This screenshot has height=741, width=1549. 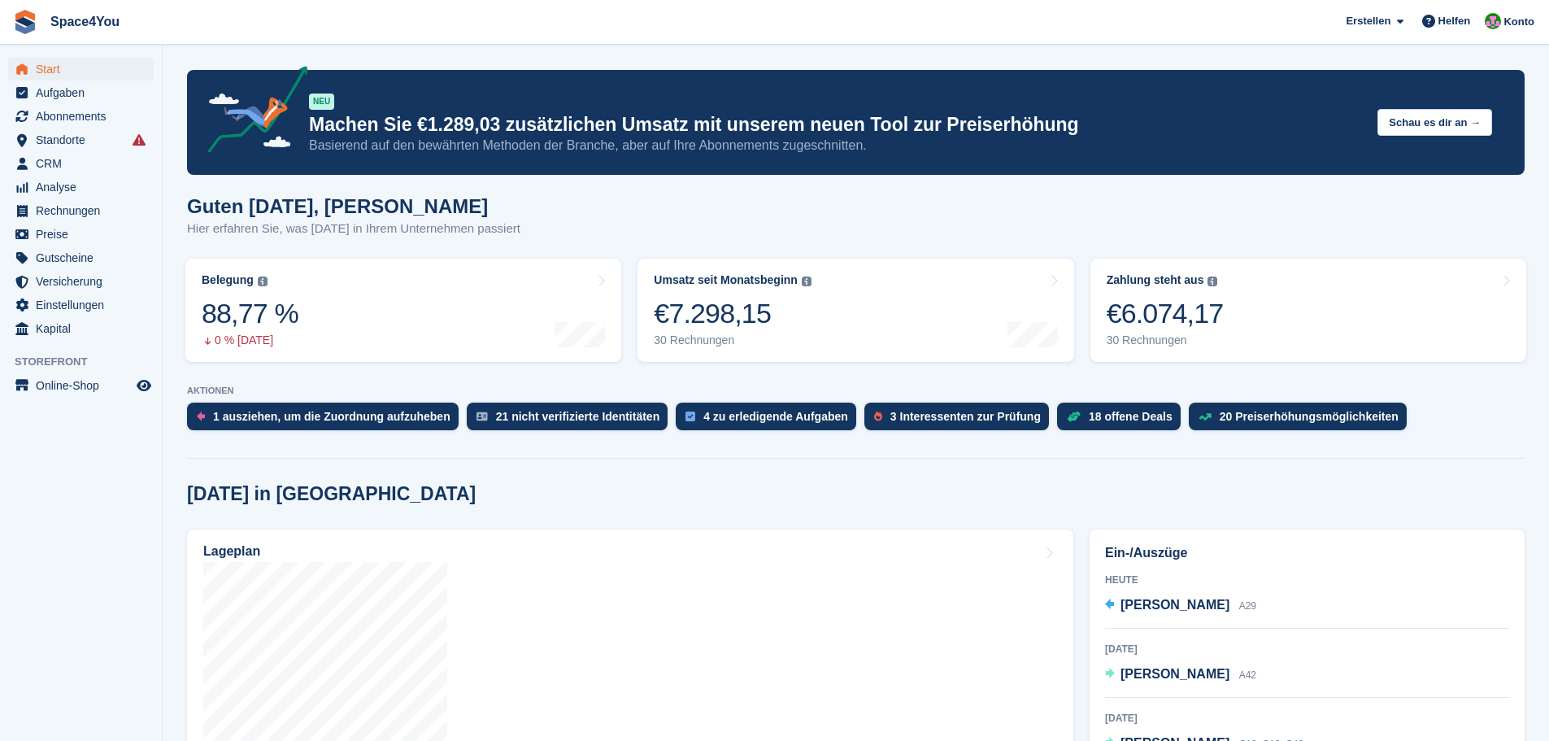 What do you see at coordinates (1493, 21) in the screenshot?
I see `img: Luca-André Talhoff` at bounding box center [1493, 21].